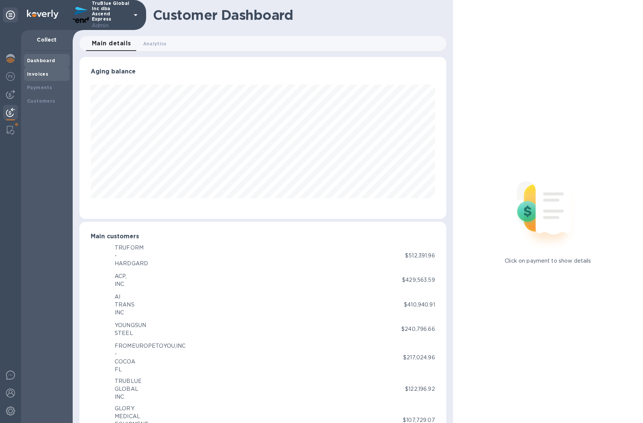 This screenshot has width=643, height=423. What do you see at coordinates (47, 40) in the screenshot?
I see `p: Collect` at bounding box center [47, 40].